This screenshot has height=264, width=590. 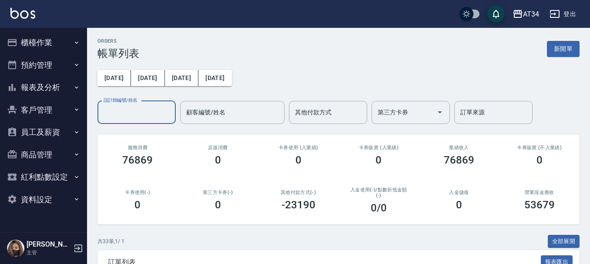 What do you see at coordinates (43, 177) in the screenshot?
I see `button: 紅利點數設定` at bounding box center [43, 177].